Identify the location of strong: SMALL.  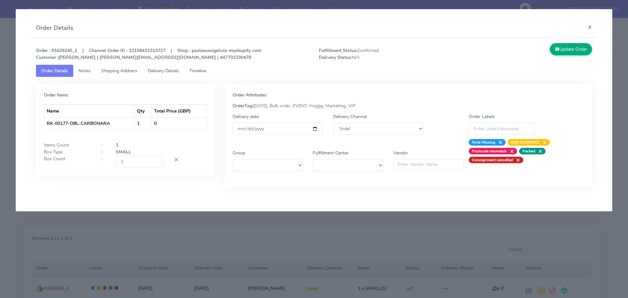
(123, 152).